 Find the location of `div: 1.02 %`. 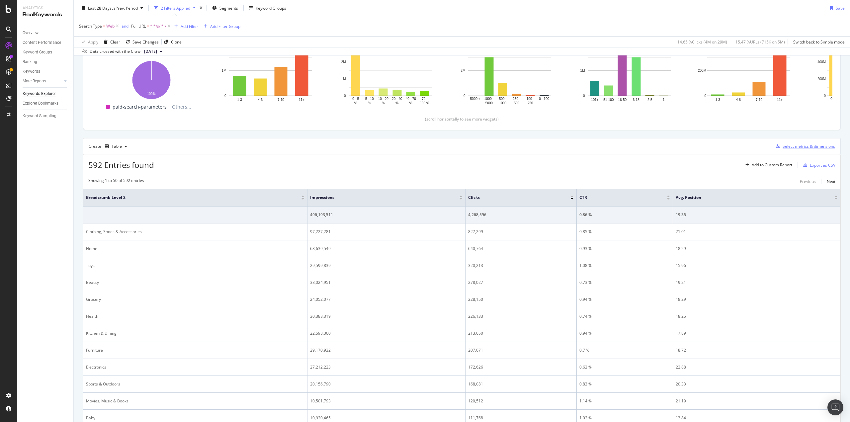

div: 1.02 % is located at coordinates (625, 418).